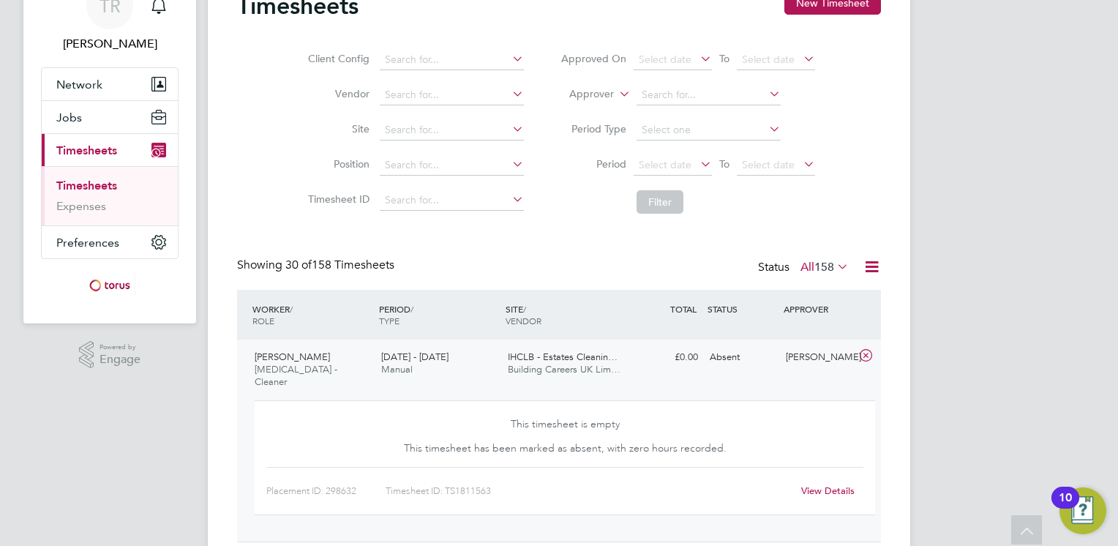  What do you see at coordinates (110, 195) in the screenshot?
I see `div: Timesheets` at bounding box center [110, 195].